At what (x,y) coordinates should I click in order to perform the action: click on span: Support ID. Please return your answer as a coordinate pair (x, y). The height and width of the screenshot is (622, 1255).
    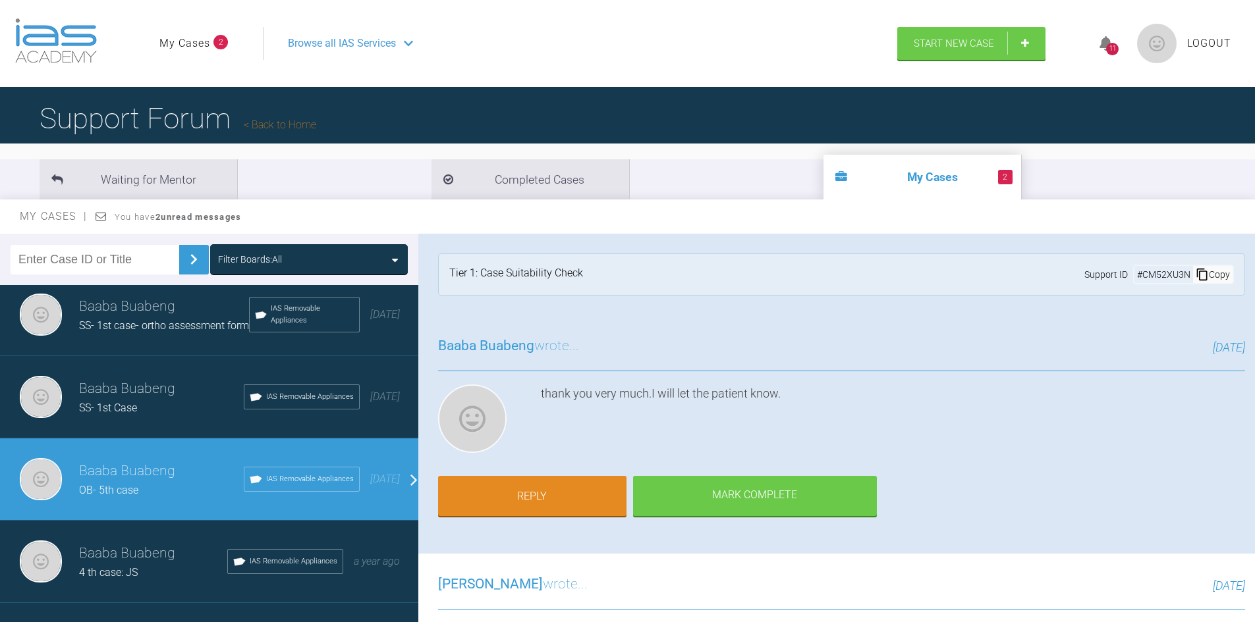
    Looking at the image, I should click on (1106, 275).